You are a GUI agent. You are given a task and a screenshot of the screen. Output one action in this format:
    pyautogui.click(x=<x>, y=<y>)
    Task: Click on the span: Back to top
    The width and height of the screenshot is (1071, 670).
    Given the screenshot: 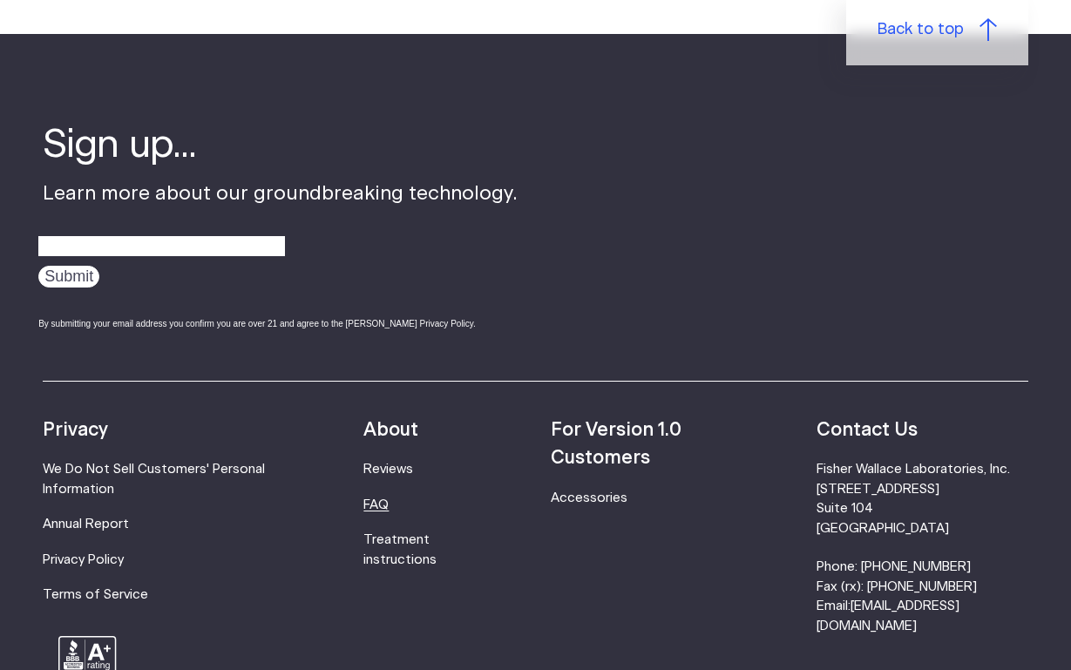 What is the action you would take?
    pyautogui.click(x=920, y=30)
    